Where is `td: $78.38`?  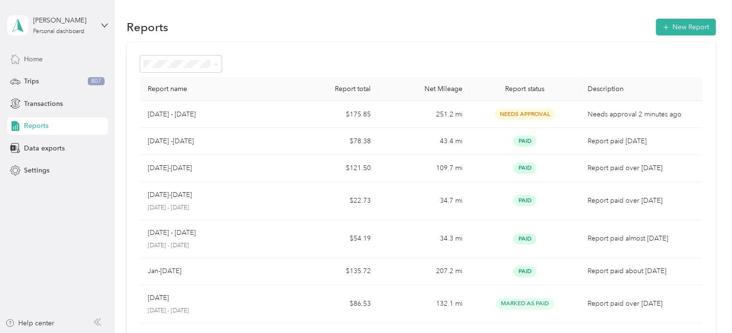
td: $78.38 is located at coordinates (332, 141).